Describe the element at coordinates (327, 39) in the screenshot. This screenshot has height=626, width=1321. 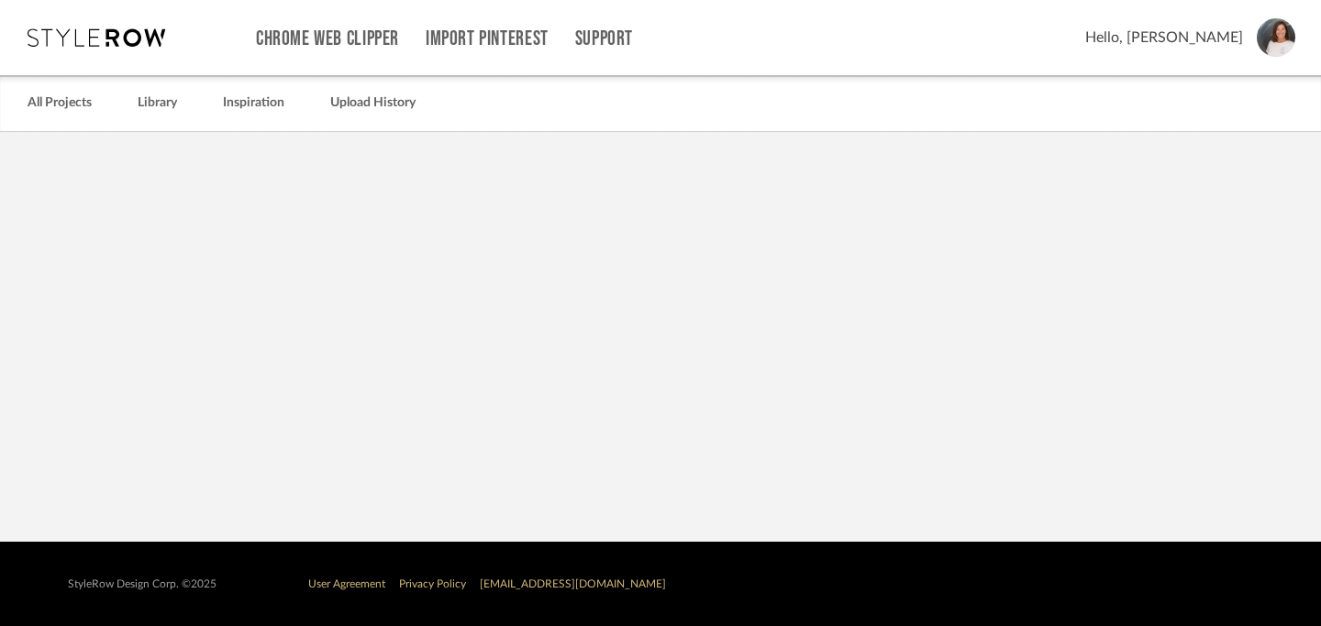
I see `a: Chrome Web Clipper` at that location.